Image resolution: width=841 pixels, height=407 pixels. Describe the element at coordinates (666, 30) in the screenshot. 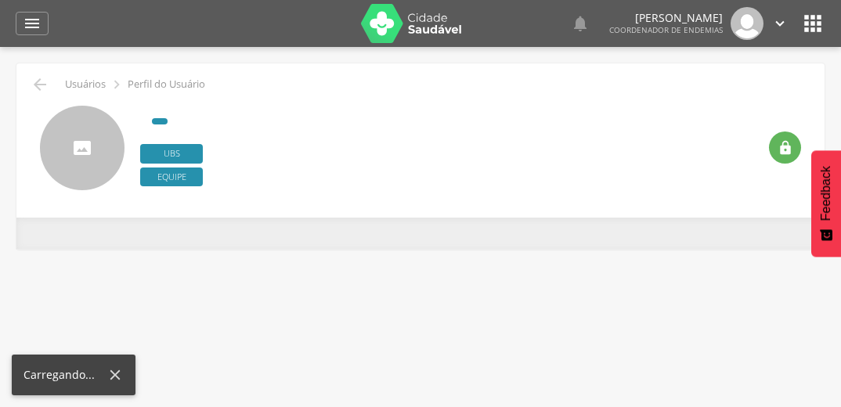

I see `span: Coordenador de Endemias` at that location.